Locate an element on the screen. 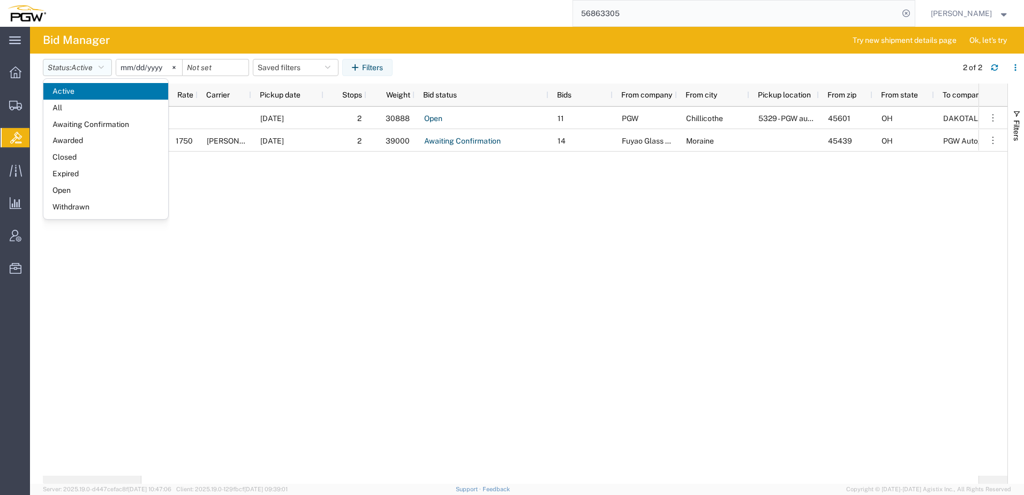 The height and width of the screenshot is (495, 1024). span: 45439 is located at coordinates (840, 141).